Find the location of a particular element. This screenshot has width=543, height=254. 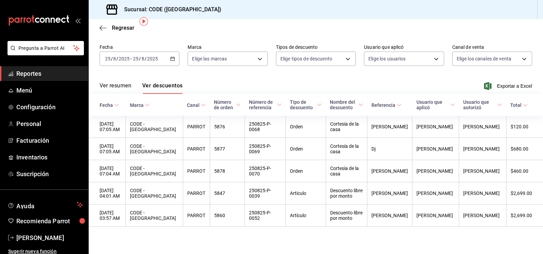

th: $680.00 is located at coordinates (525, 149).